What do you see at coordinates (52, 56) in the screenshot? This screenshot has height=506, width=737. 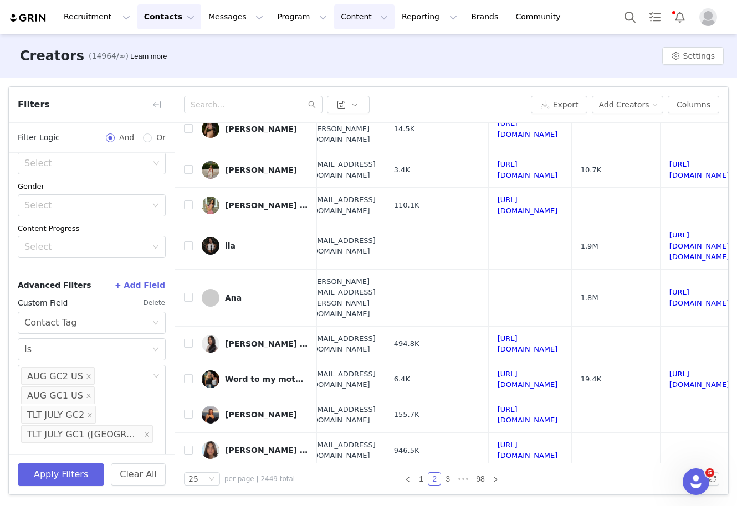 I see `h3: Creators` at bounding box center [52, 56].